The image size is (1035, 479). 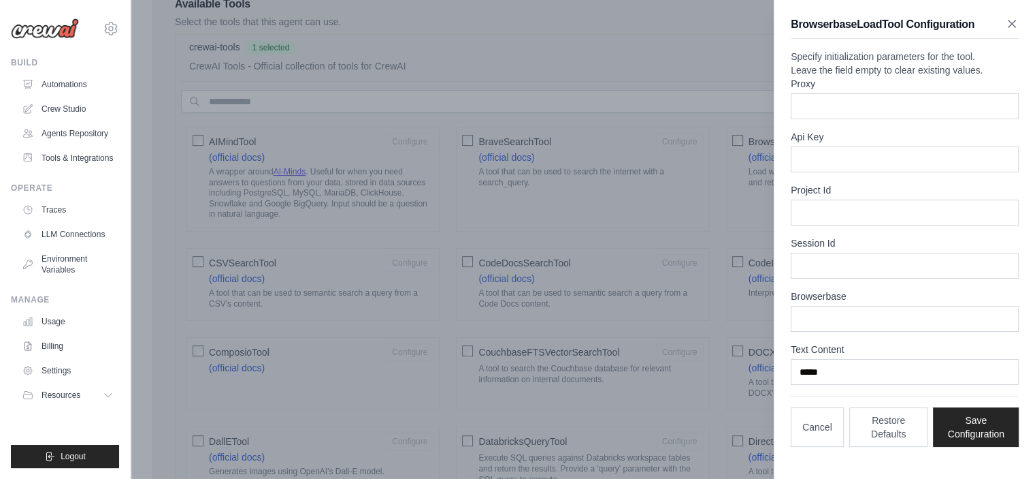 I want to click on a: Settings, so click(x=67, y=370).